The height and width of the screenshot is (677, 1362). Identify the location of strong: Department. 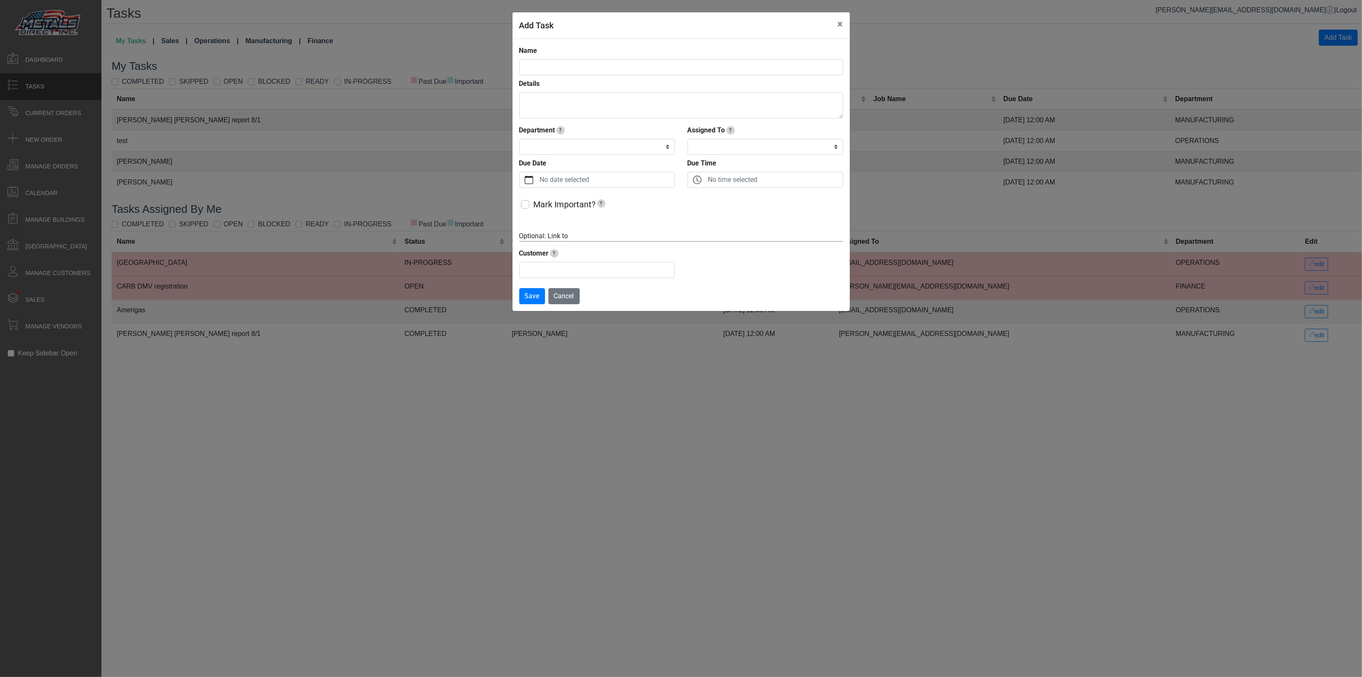
(537, 130).